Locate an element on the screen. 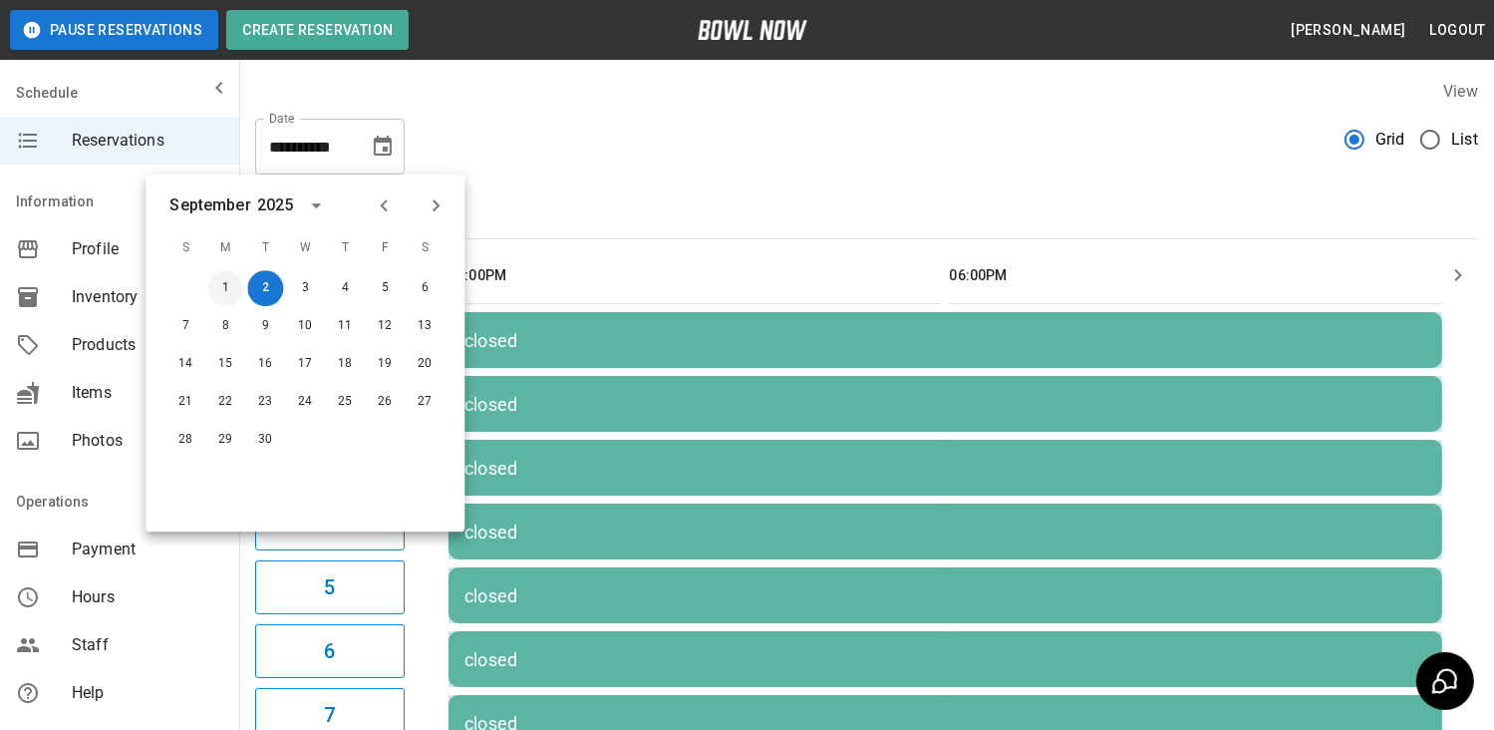 This screenshot has width=1494, height=730. button: Sep 14, 2025 is located at coordinates (185, 364).